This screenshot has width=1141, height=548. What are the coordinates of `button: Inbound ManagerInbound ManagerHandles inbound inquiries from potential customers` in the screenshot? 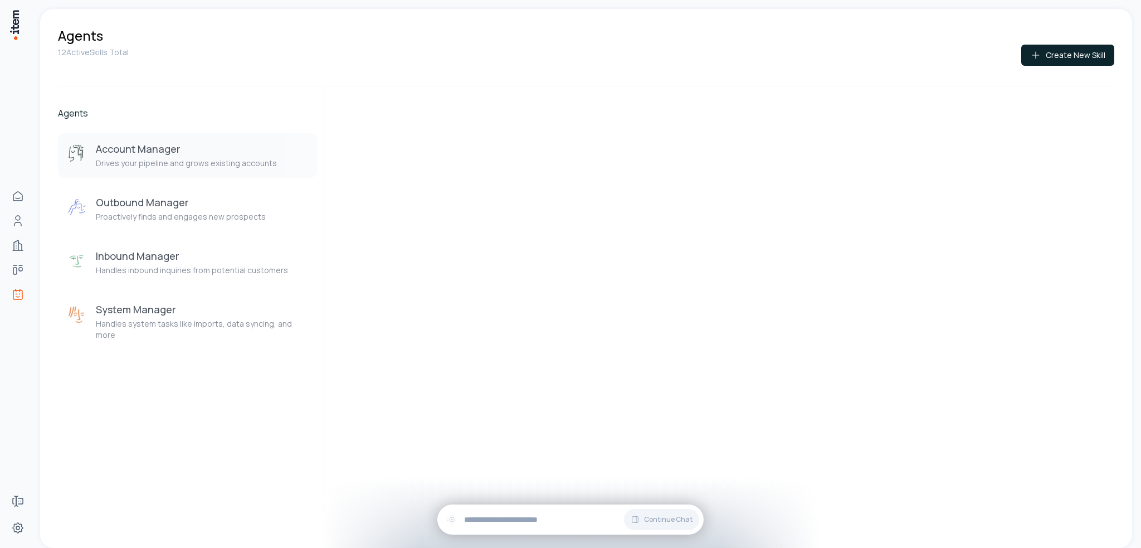 It's located at (187, 262).